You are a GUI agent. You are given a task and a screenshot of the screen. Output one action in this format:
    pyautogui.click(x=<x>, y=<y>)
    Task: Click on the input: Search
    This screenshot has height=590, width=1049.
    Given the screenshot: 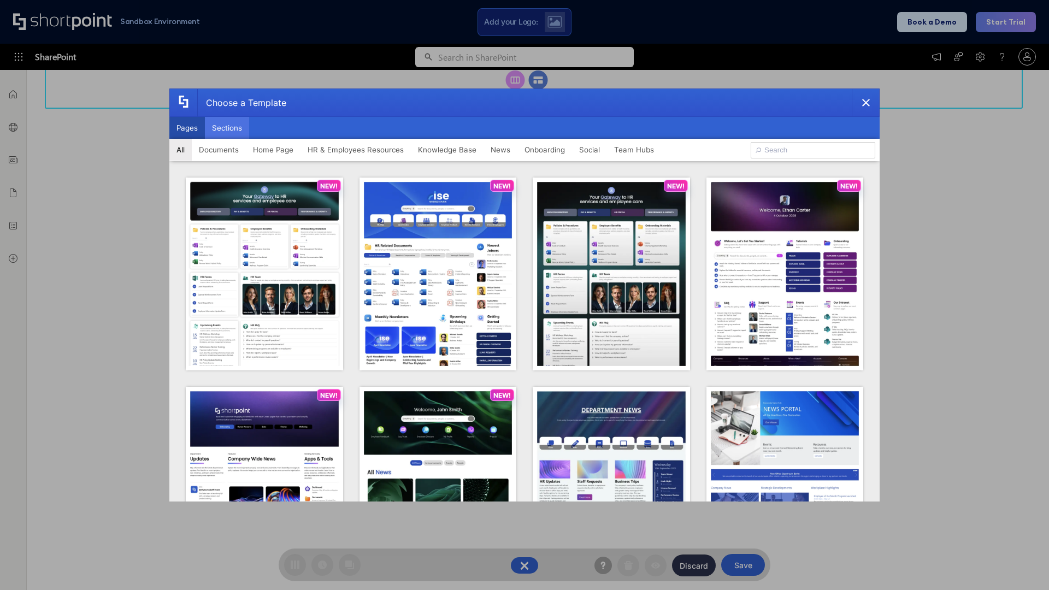 What is the action you would take?
    pyautogui.click(x=813, y=150)
    